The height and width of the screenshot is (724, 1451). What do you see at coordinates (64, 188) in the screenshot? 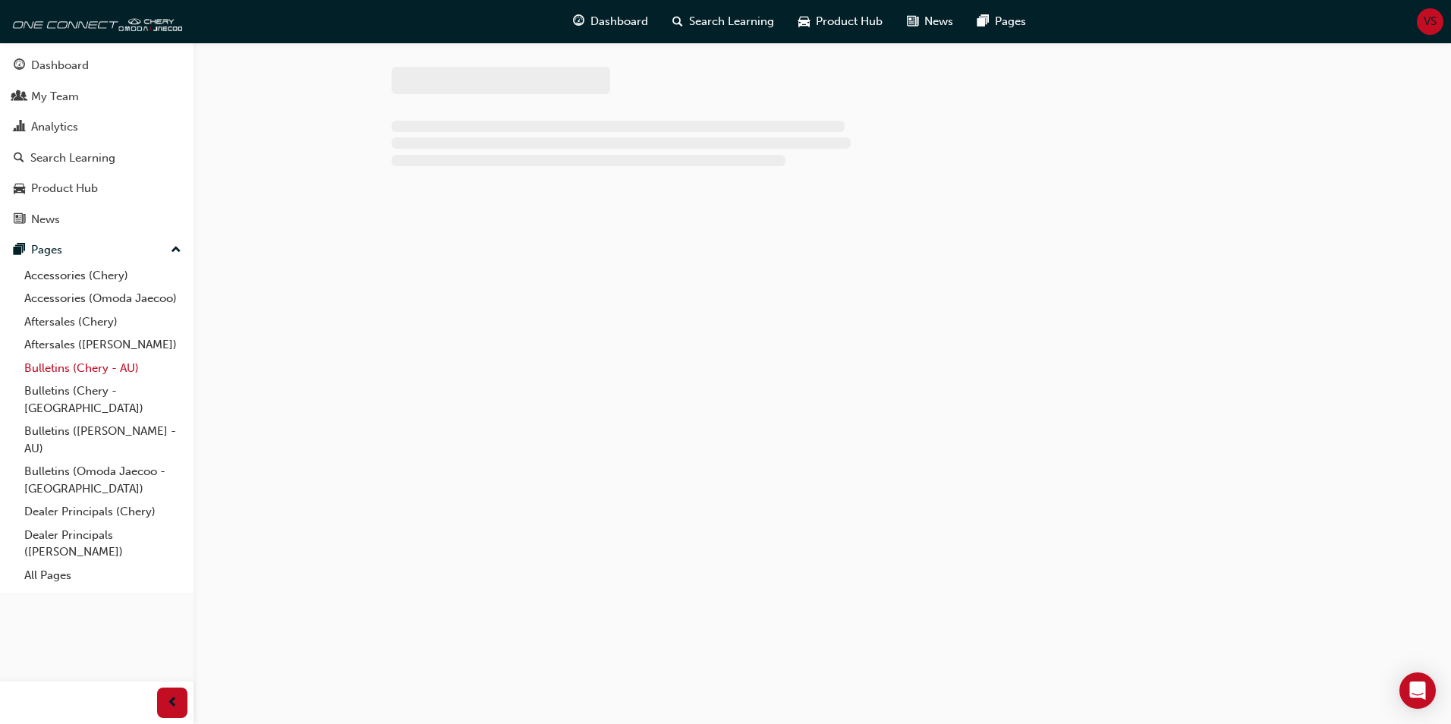
I see `div: Product Hub` at bounding box center [64, 188].